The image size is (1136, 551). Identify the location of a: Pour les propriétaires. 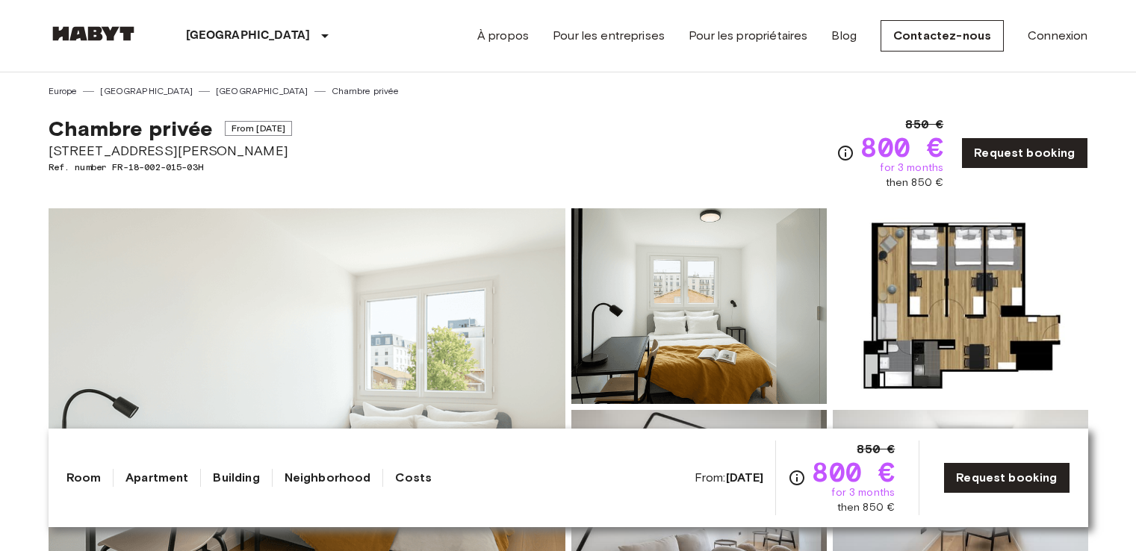
(748, 36).